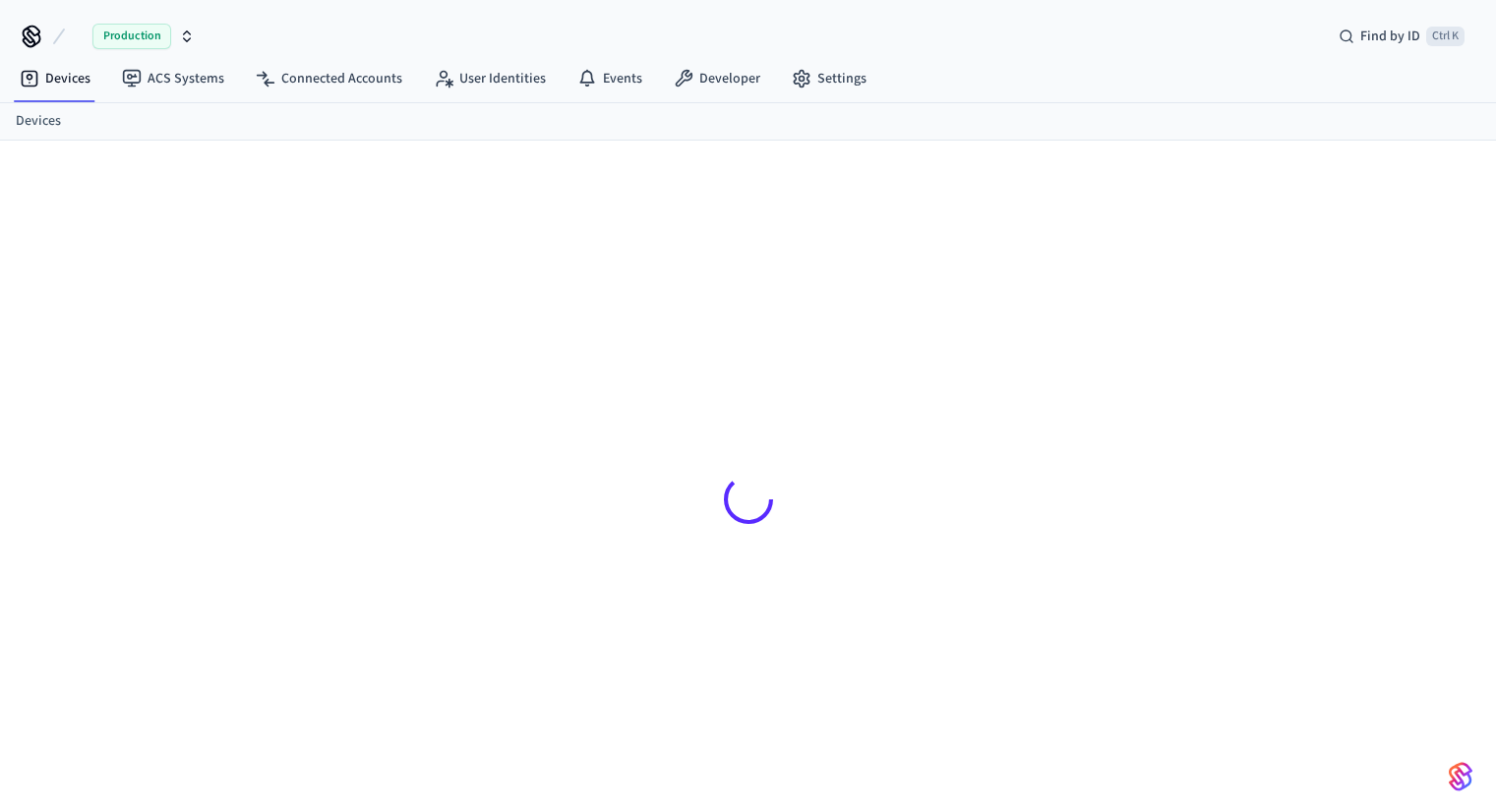  Describe the element at coordinates (132, 36) in the screenshot. I see `span: Production` at that location.